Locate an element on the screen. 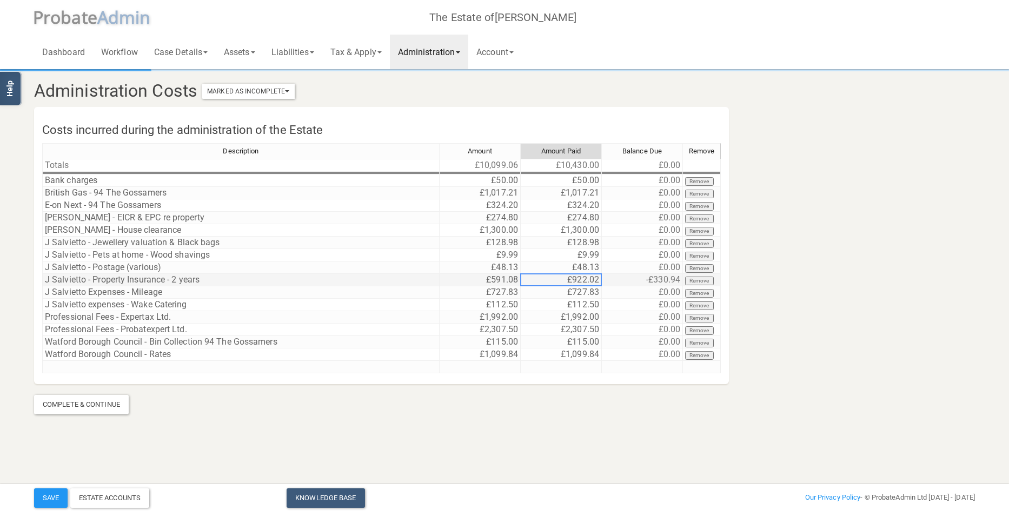  td: J Salvietto - Jewellery valuation & Black bags is located at coordinates (241, 243).